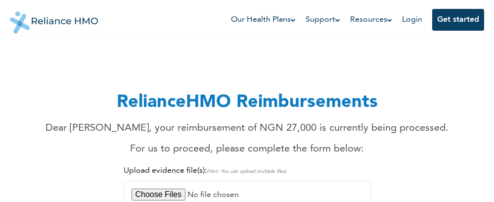  I want to click on label: Upload evidence file(s):, so click(205, 171).